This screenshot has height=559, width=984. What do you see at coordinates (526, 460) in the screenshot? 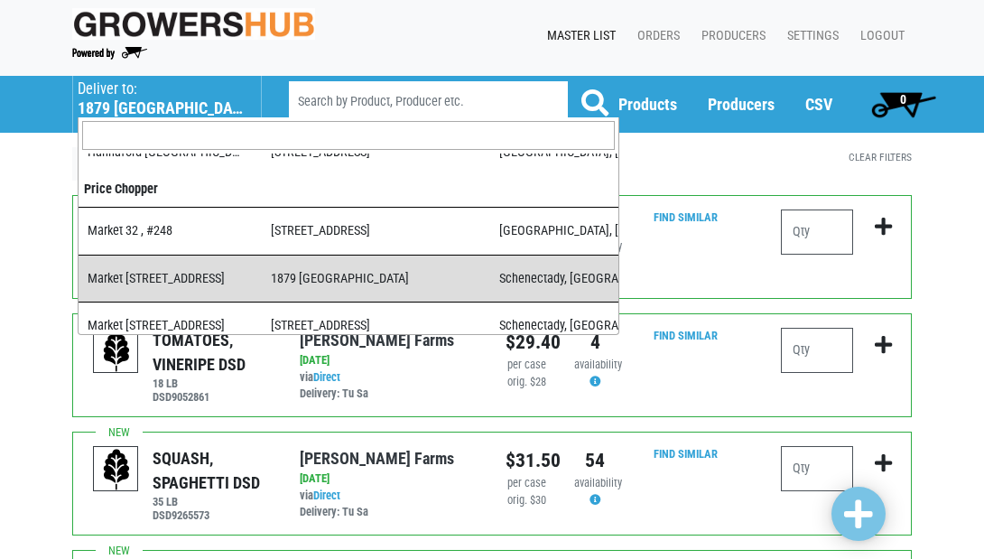
I see `div: $31.50` at bounding box center [526, 460].